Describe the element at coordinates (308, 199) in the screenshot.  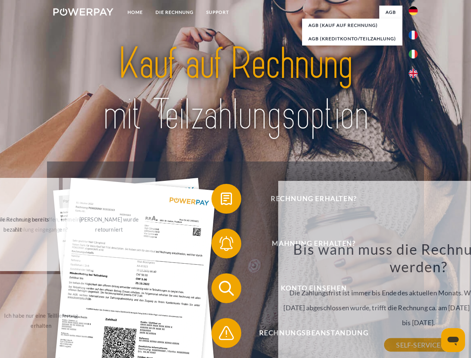
I see `a: Rechnung erhalten?` at that location.